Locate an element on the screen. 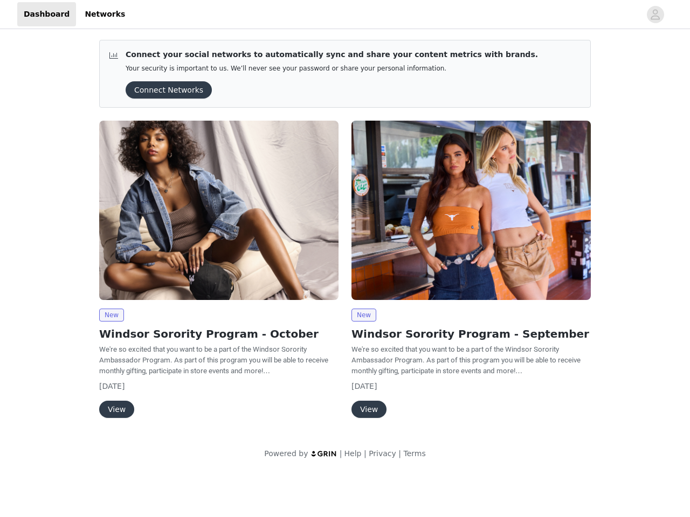 This screenshot has height=517, width=690. a: Terms is located at coordinates (414, 454).